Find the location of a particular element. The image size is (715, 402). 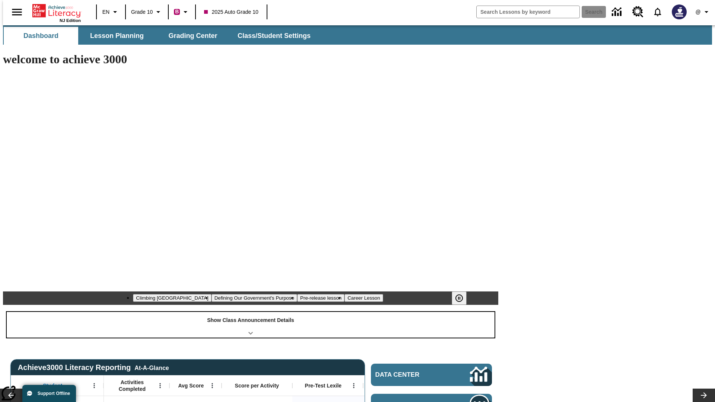

img: Avatar is located at coordinates (679, 12).